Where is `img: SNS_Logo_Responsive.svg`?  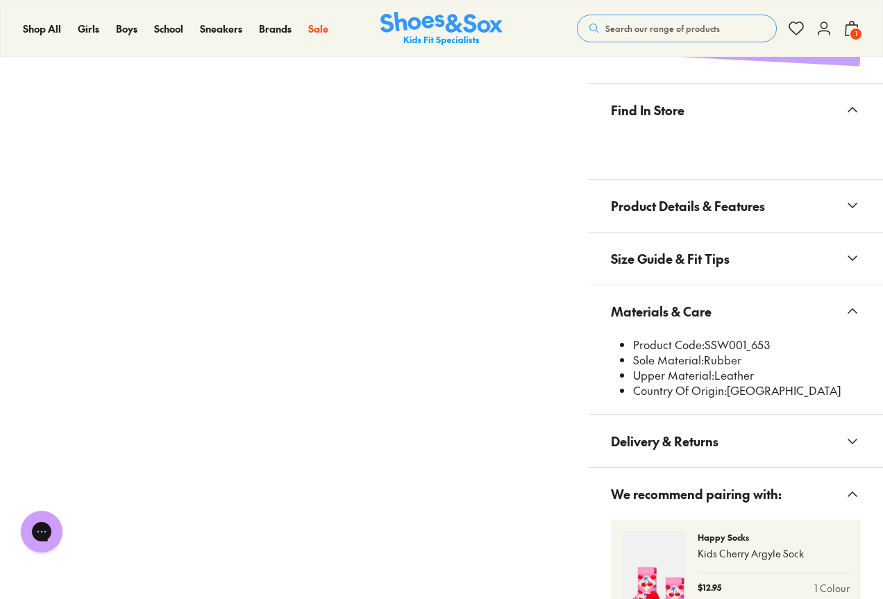 img: SNS_Logo_Responsive.svg is located at coordinates (441, 28).